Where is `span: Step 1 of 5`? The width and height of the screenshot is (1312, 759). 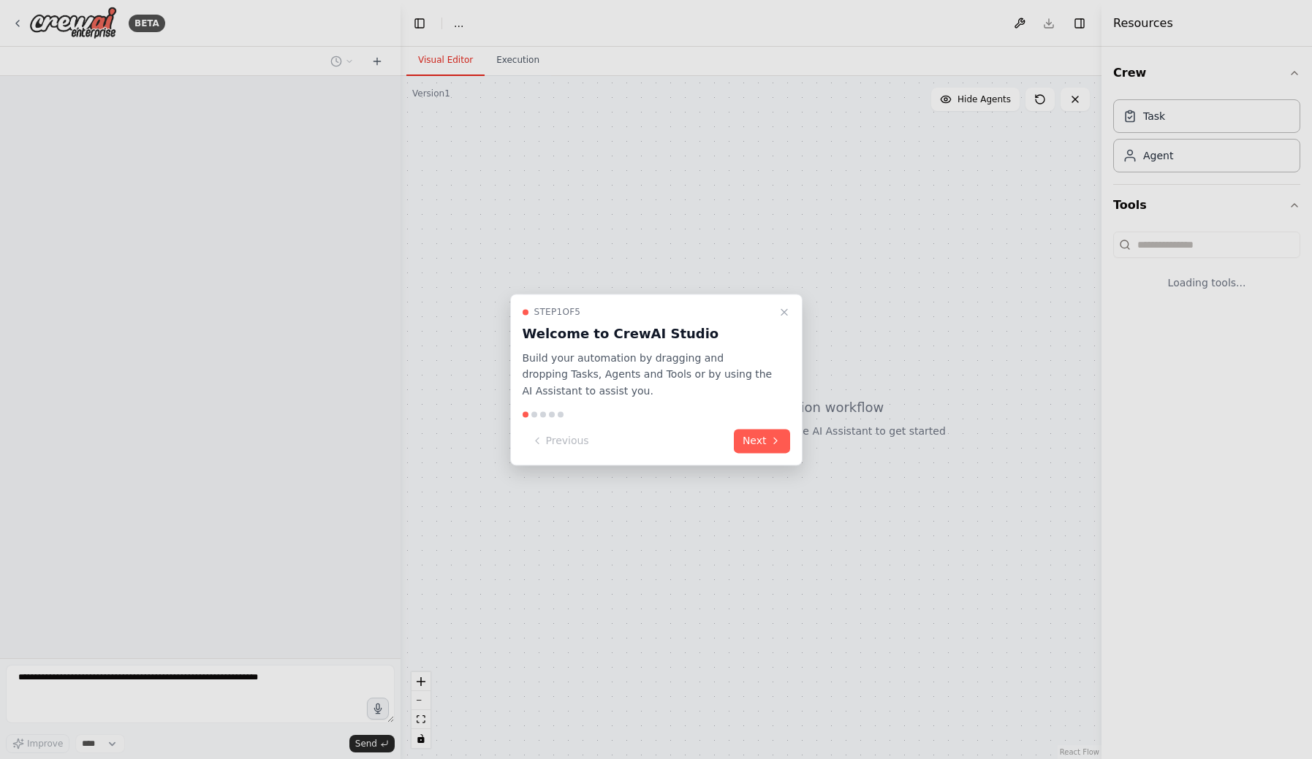
span: Step 1 of 5 is located at coordinates (558, 312).